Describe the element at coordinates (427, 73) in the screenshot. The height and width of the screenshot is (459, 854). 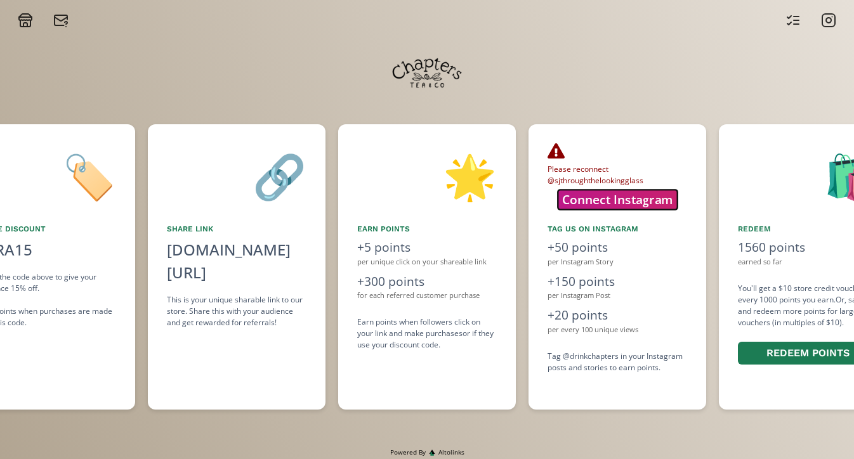
I see `img: f9R4t3NEChck` at that location.